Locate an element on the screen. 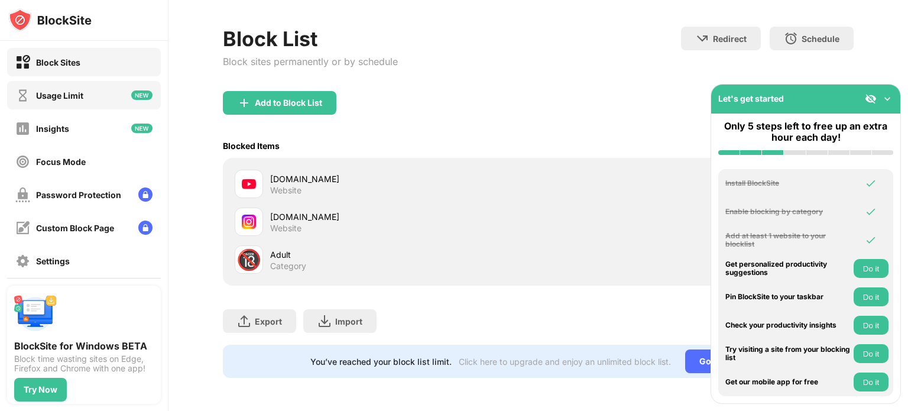 The width and height of the screenshot is (908, 411). img: customize-block-page-off.svg is located at coordinates (22, 228).